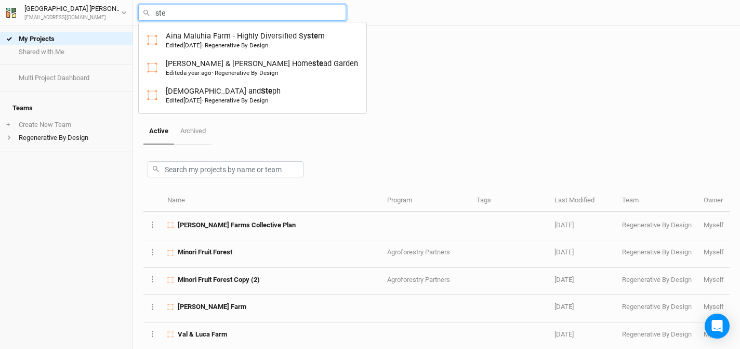 This screenshot has width=740, height=349. I want to click on span: Minori Fruit Forest Copy (2), so click(219, 279).